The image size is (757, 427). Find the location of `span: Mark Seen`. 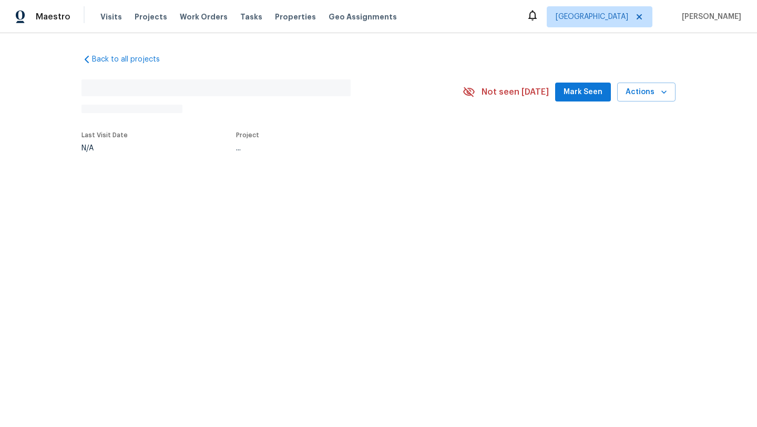

span: Mark Seen is located at coordinates (583, 92).